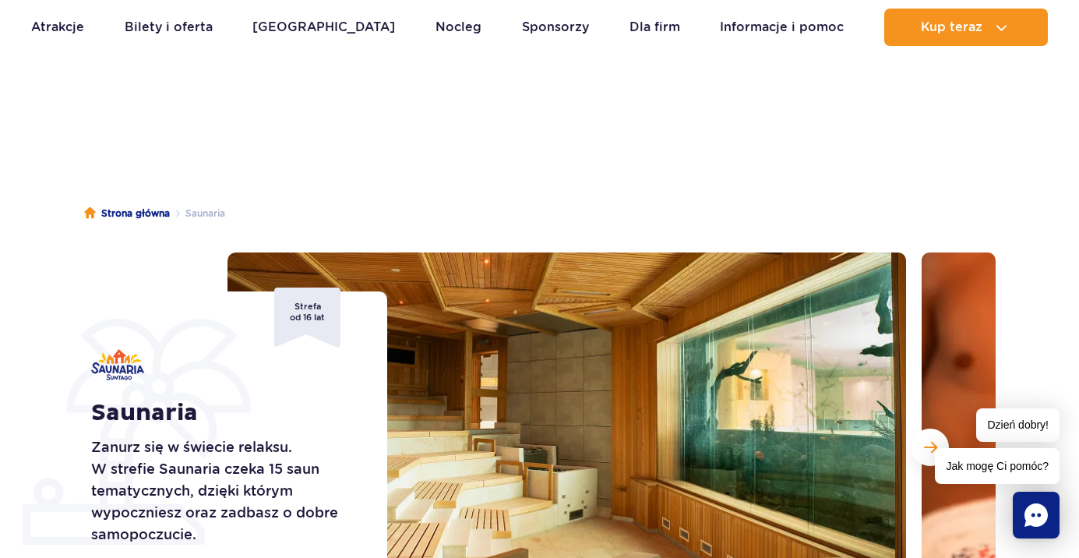 Image resolution: width=1079 pixels, height=558 pixels. Describe the element at coordinates (1017, 425) in the screenshot. I see `span: Dzień dobry!` at that location.